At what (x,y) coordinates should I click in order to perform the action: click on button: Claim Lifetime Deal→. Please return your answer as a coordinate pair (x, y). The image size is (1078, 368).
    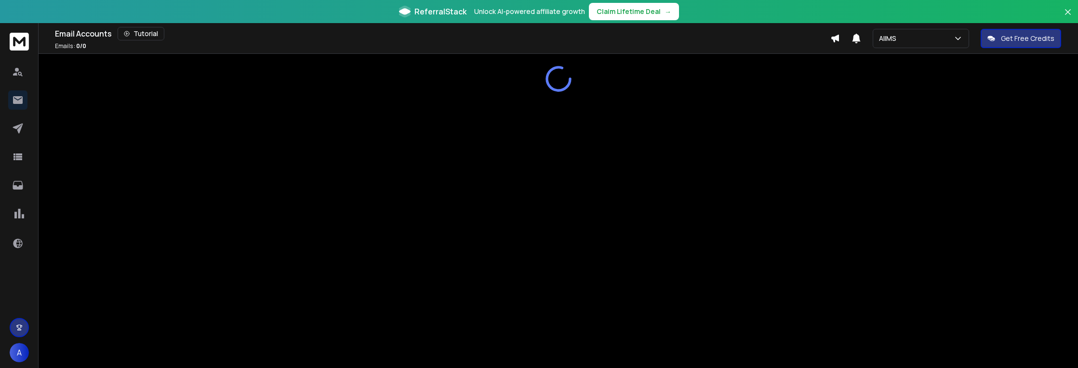
    Looking at the image, I should click on (633, 12).